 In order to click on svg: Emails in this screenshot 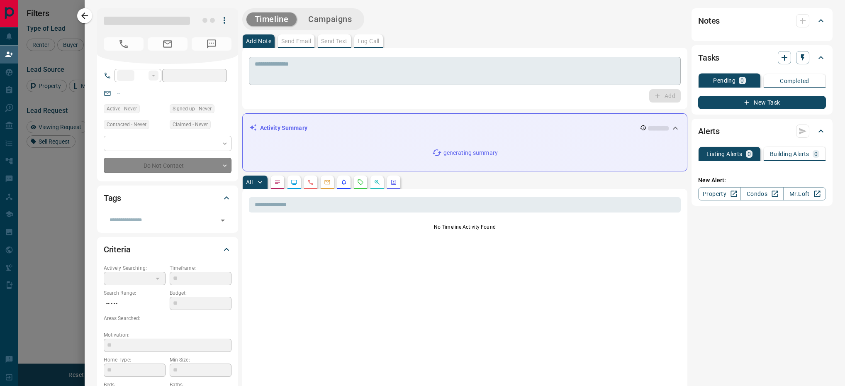, I will do `click(327, 182)`.